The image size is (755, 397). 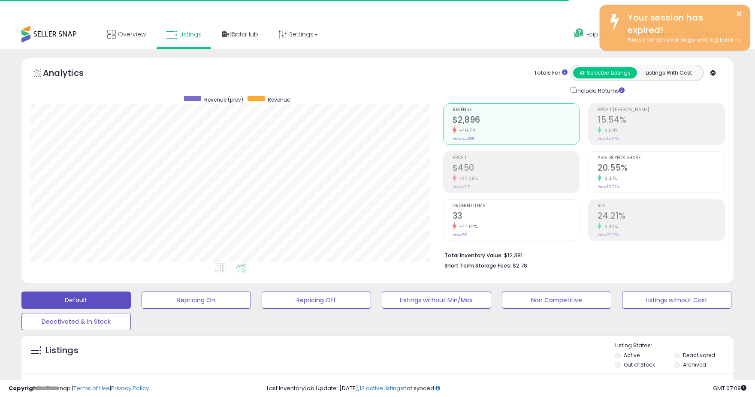 What do you see at coordinates (516, 121) in the screenshot?
I see `h2: $2,896` at bounding box center [516, 121].